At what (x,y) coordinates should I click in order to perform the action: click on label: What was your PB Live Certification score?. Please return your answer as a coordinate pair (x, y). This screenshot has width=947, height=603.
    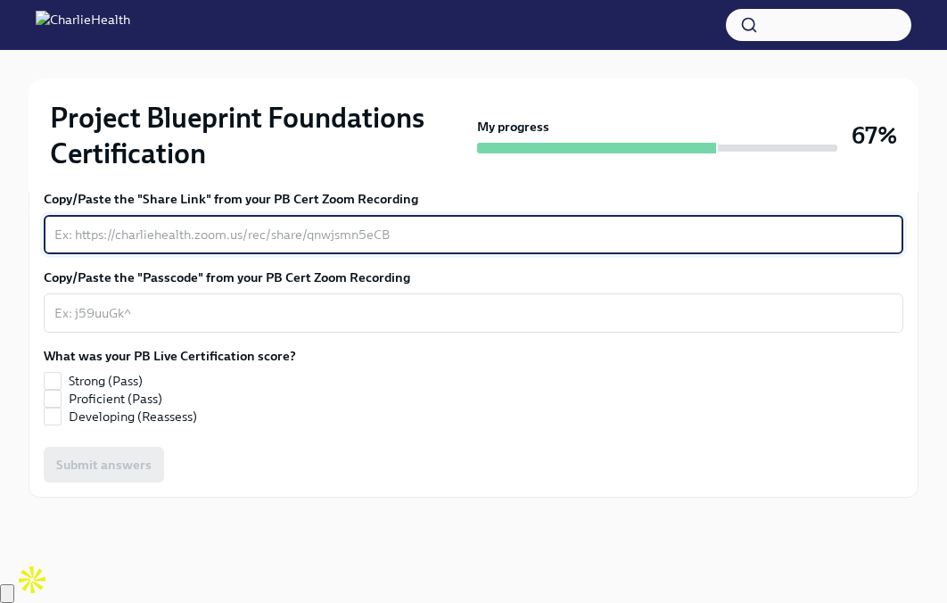
    Looking at the image, I should click on (169, 356).